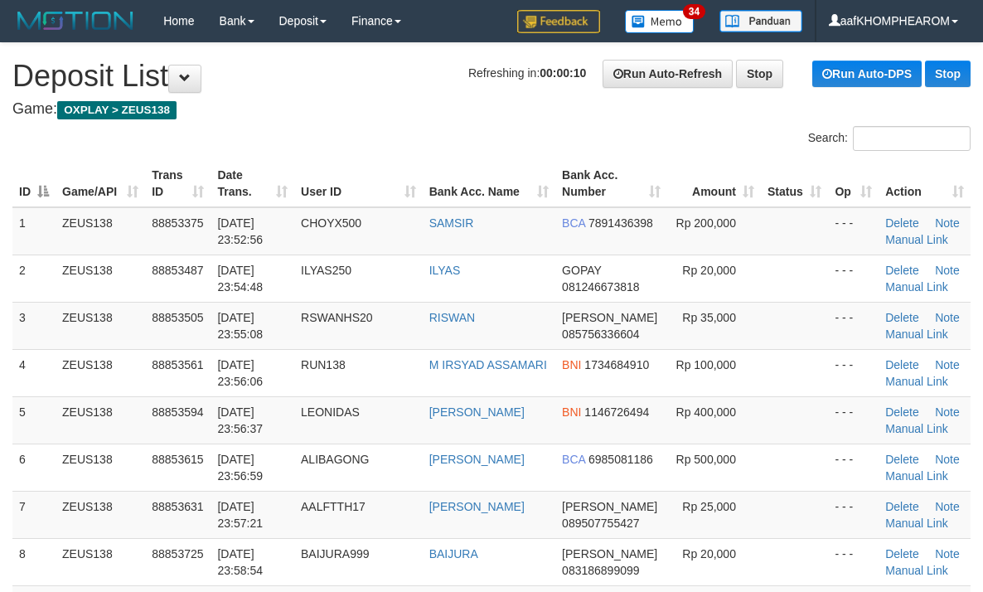 This screenshot has width=983, height=592. Describe the element at coordinates (177, 459) in the screenshot. I see `span: 88853615` at that location.